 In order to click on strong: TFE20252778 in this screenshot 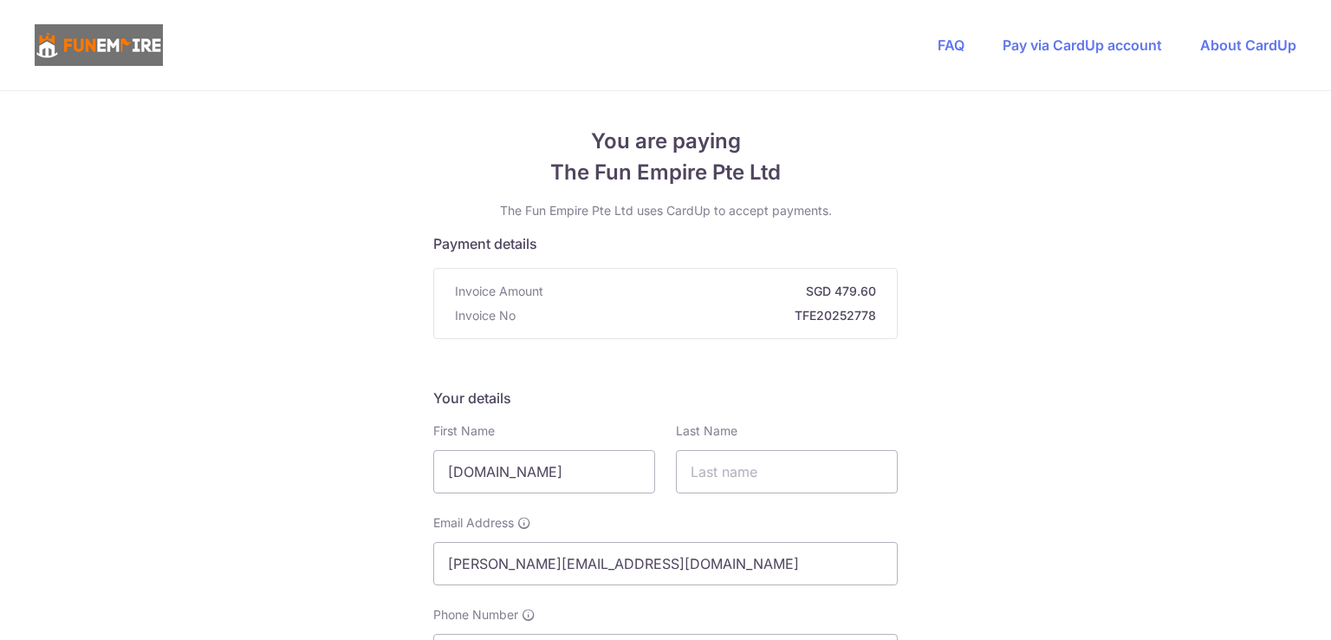, I will do `click(700, 316)`.